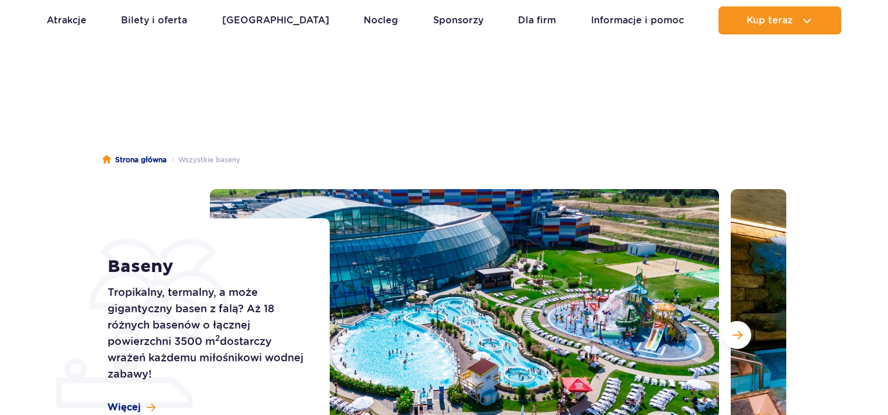 Image resolution: width=888 pixels, height=415 pixels. Describe the element at coordinates (637, 20) in the screenshot. I see `a: Informacje i pomoc` at that location.